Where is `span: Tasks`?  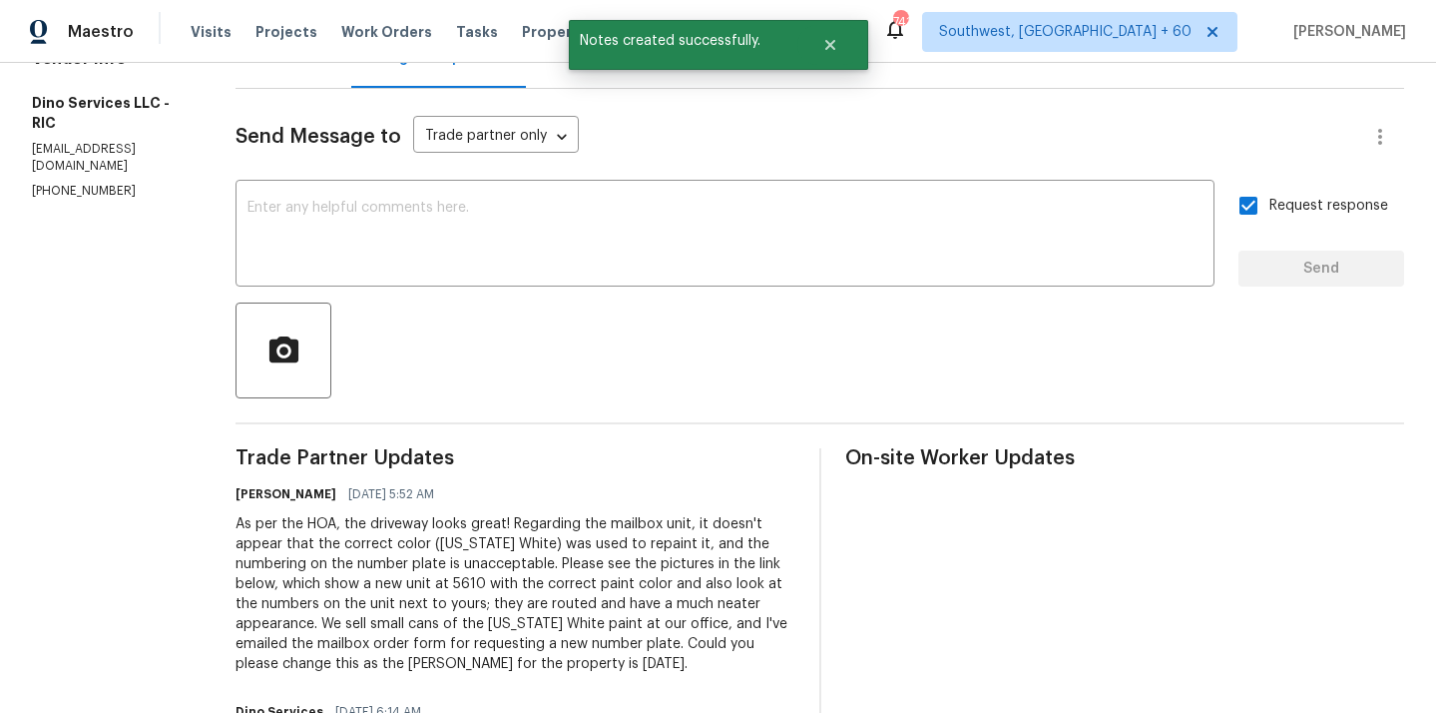 span: Tasks is located at coordinates (477, 32).